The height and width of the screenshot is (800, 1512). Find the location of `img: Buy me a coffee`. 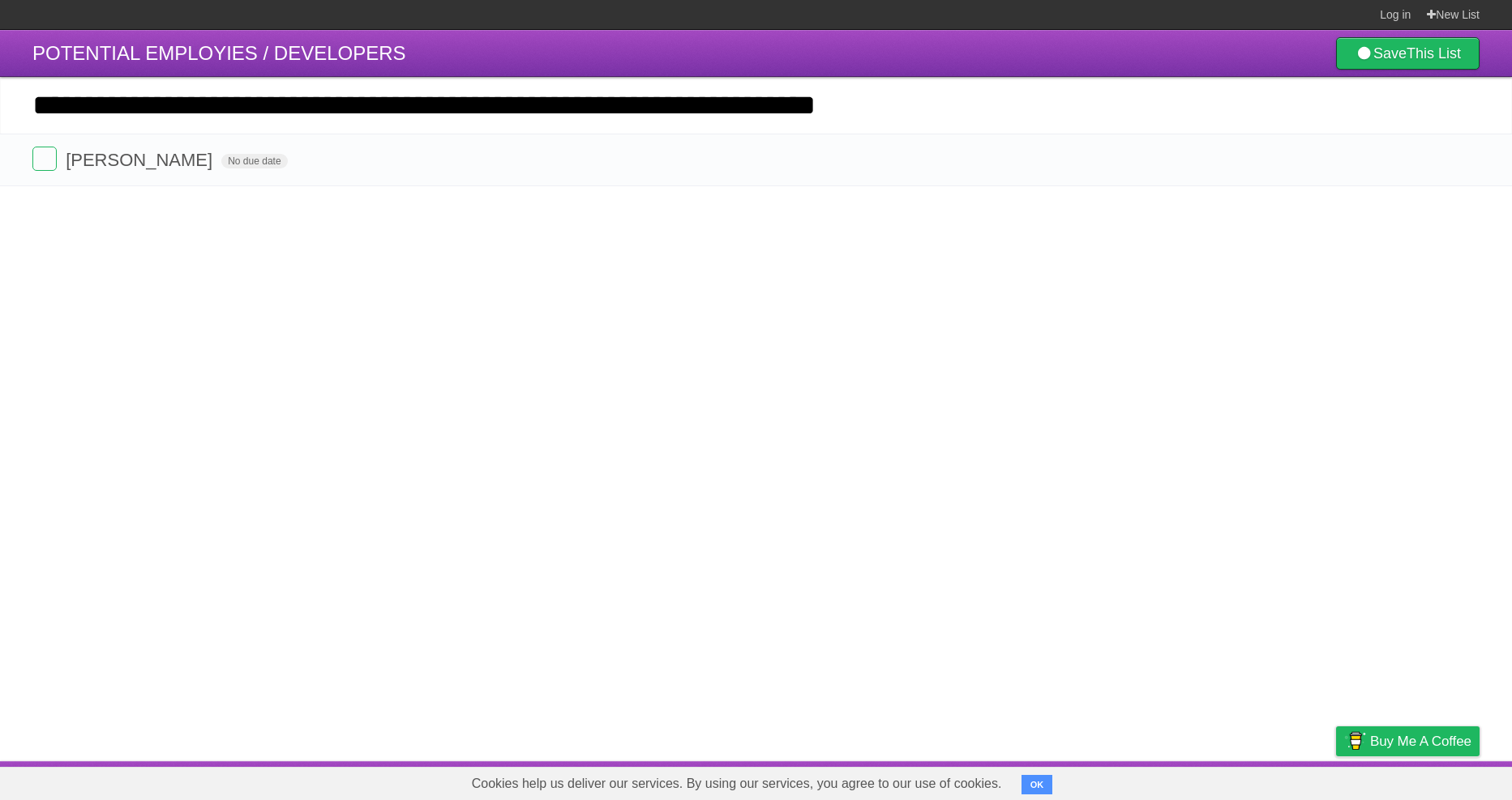

img: Buy me a coffee is located at coordinates (1355, 741).